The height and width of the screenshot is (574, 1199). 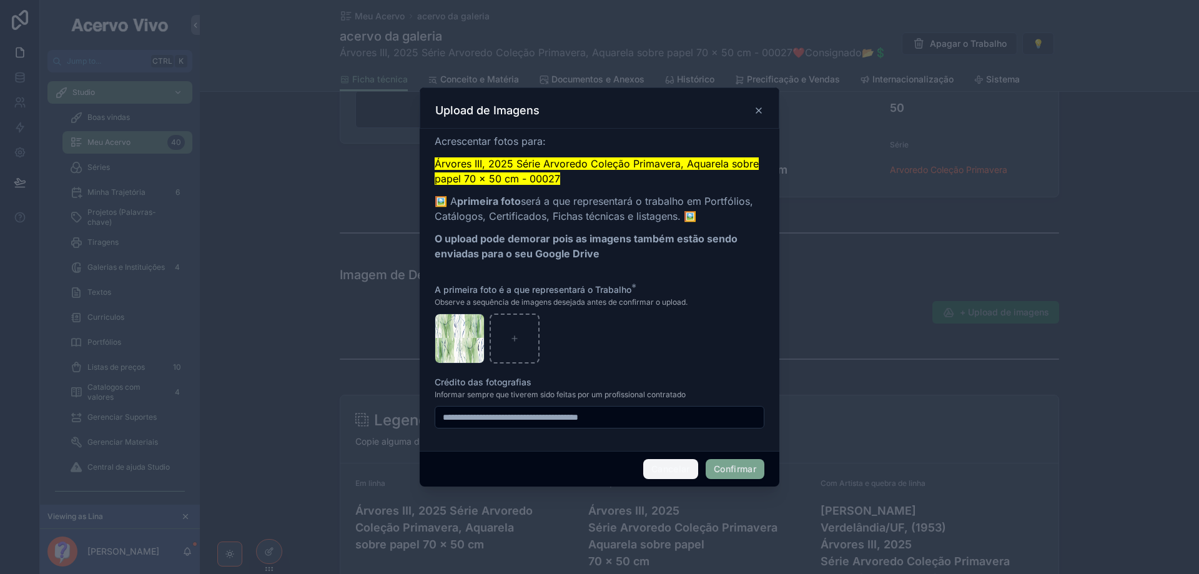 I want to click on p: 🖼️ A será a que representará o trabalho em Portfólios, Catálogos, Certificados, Fichas técnicas e..., so click(x=600, y=209).